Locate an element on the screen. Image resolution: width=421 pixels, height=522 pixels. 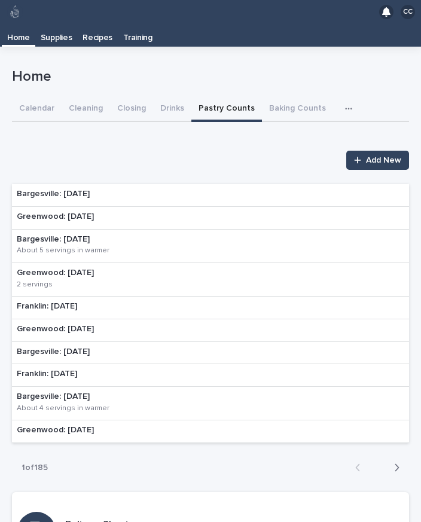
p: About 5 servings in warmer is located at coordinates (63, 251).